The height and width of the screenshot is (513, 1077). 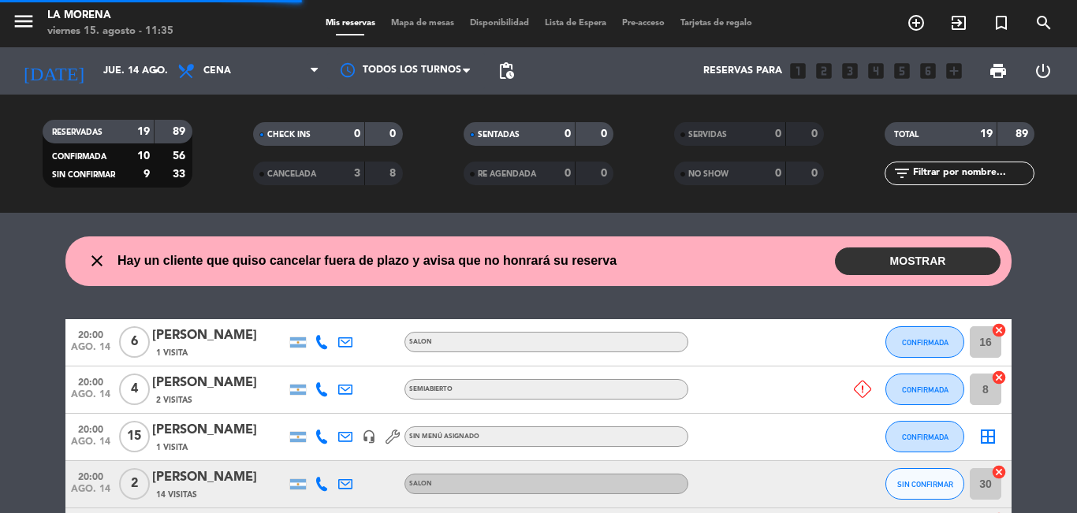 What do you see at coordinates (954, 71) in the screenshot?
I see `i: add_box` at bounding box center [954, 71].